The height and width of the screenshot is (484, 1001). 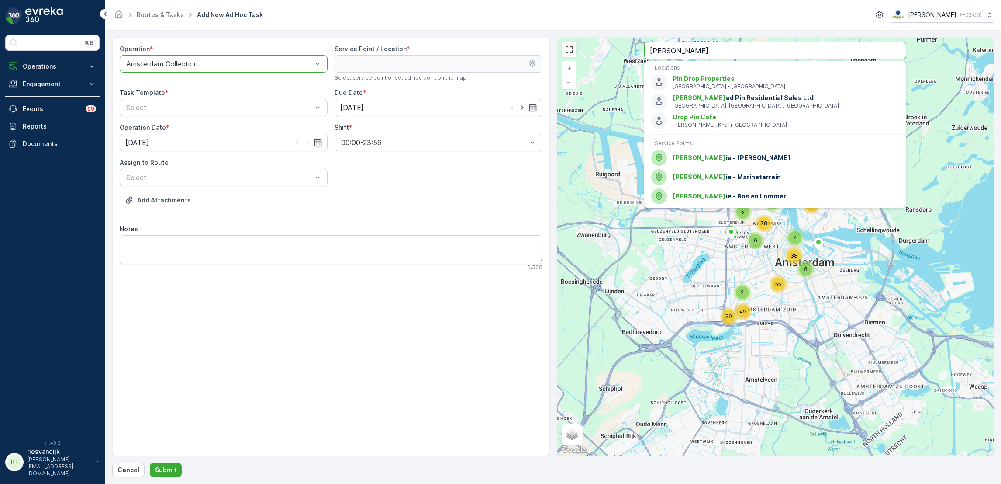 I want to click on a: Zoom In, so click(x=569, y=69).